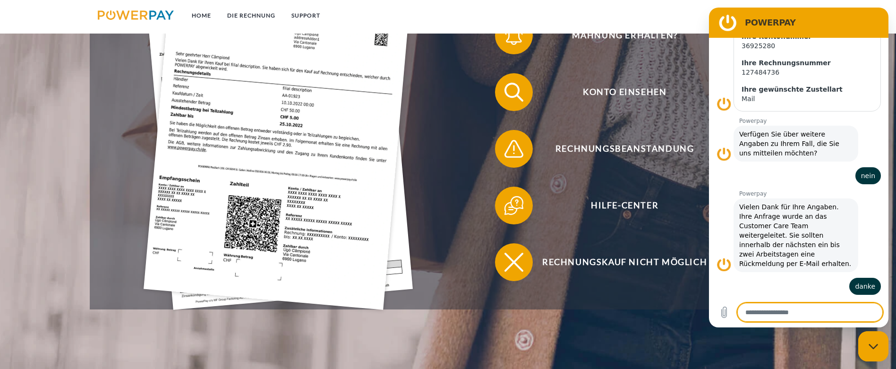  Describe the element at coordinates (624, 92) in the screenshot. I see `span: Konto einsehen` at that location.